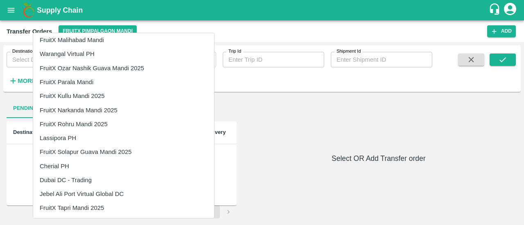  What do you see at coordinates (124, 138) in the screenshot?
I see `li: Lassipora PH` at bounding box center [124, 138].